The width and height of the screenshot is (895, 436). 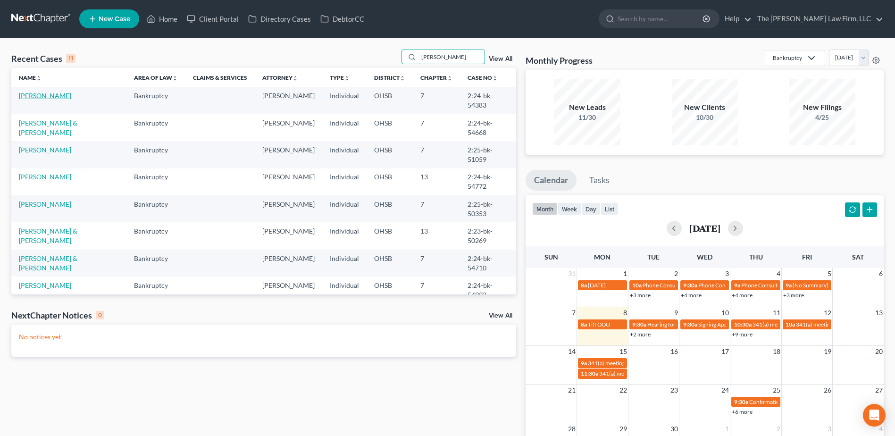 I want to click on button: month, so click(x=545, y=209).